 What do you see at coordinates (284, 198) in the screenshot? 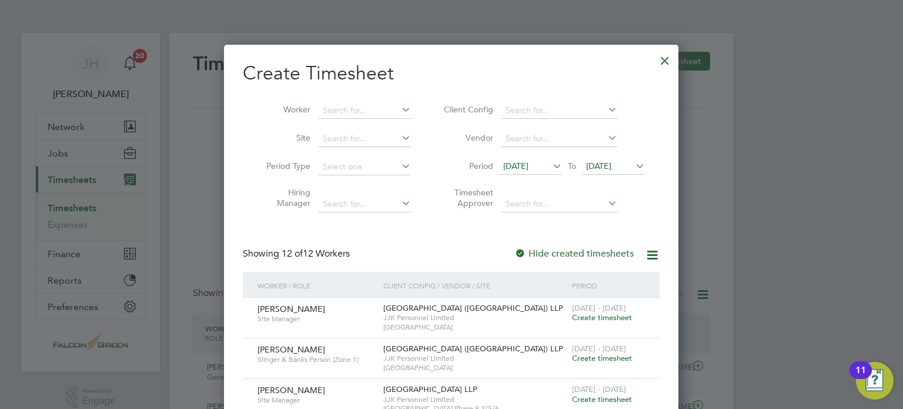
I see `label: Hiring Manager` at bounding box center [284, 198].